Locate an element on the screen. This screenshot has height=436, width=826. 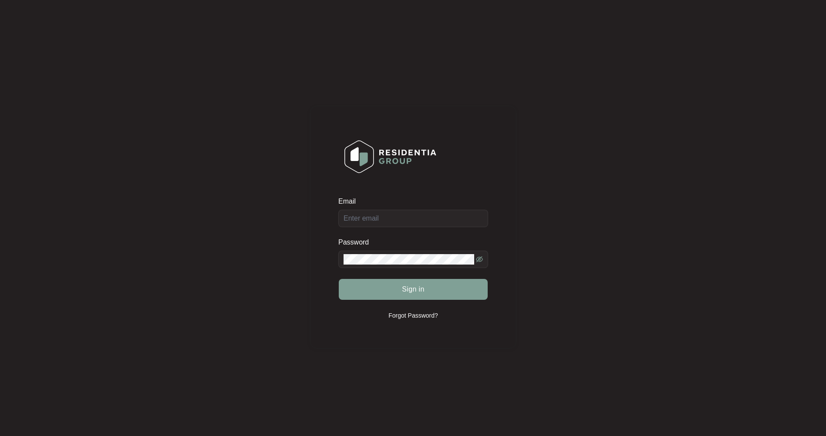
input: Password is located at coordinates (409, 259).